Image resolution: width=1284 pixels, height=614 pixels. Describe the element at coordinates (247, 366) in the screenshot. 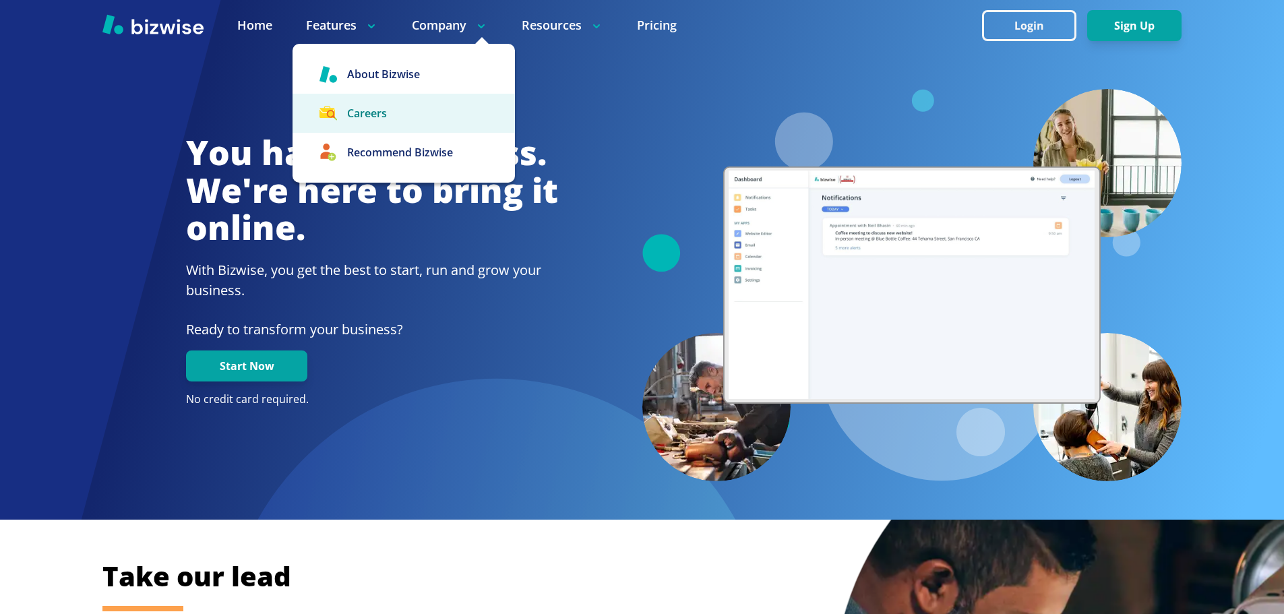

I see `button: Start Now` at that location.